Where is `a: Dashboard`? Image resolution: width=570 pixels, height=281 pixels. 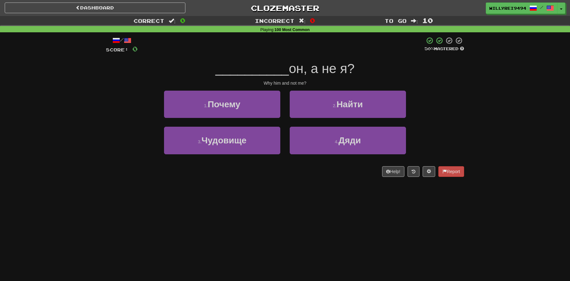 a: Dashboard is located at coordinates (95, 8).